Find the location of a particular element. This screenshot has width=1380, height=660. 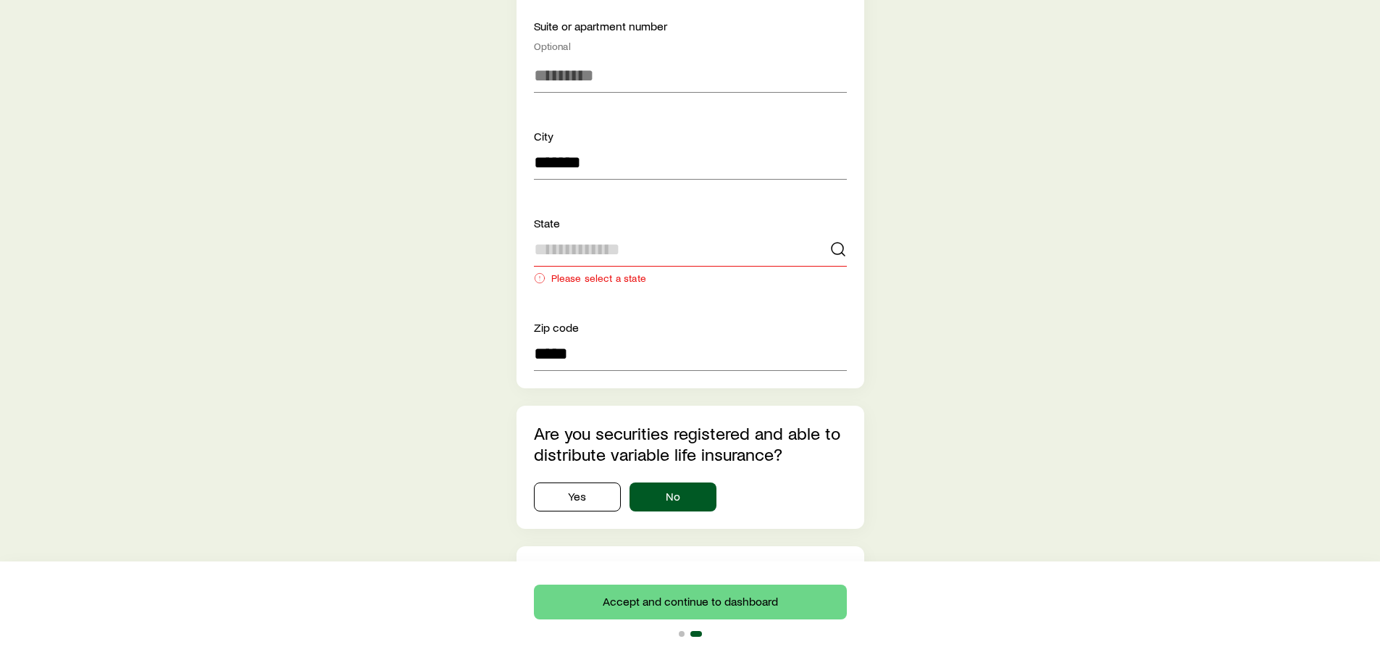

div: Optional is located at coordinates (691, 46).